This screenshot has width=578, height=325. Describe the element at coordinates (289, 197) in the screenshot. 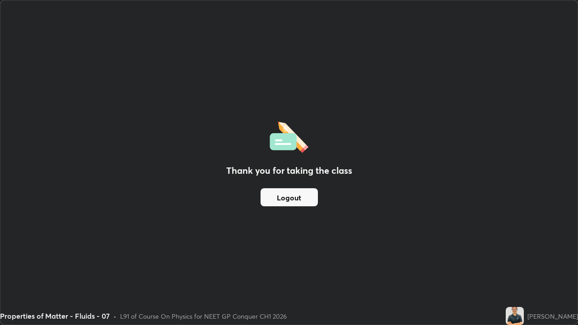

I see `button: Logout` at that location.